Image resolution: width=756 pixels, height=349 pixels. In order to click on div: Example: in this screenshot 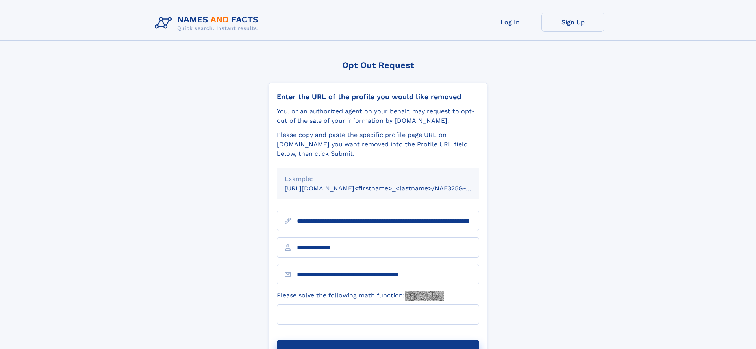, I will do `click(378, 179)`.